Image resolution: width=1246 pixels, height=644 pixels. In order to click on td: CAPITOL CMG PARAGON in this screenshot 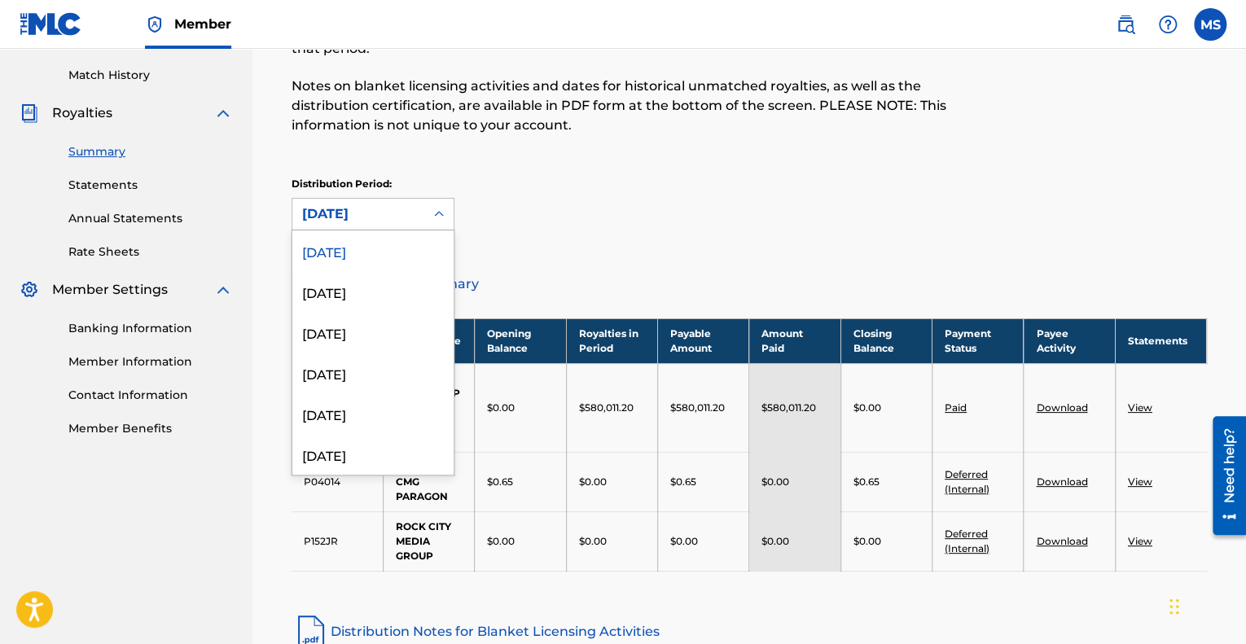, I will do `click(428, 481)`.